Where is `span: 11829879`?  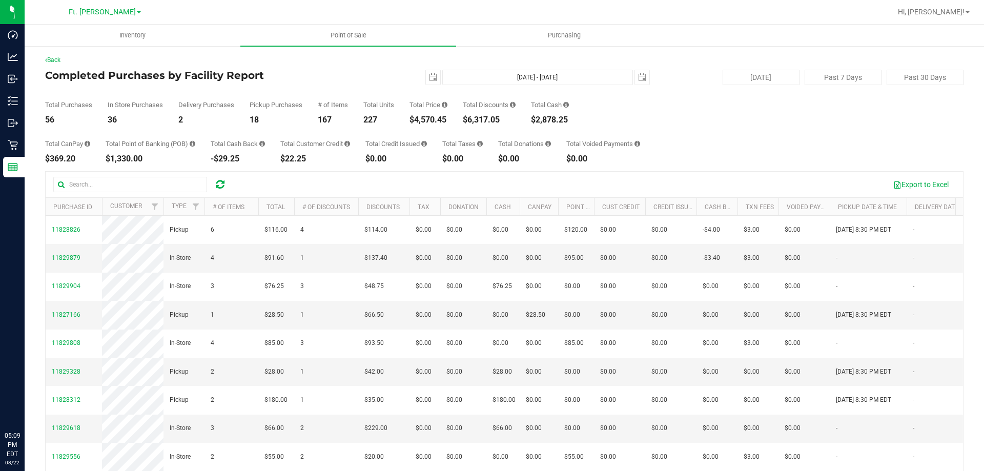 span: 11829879 is located at coordinates (66, 258).